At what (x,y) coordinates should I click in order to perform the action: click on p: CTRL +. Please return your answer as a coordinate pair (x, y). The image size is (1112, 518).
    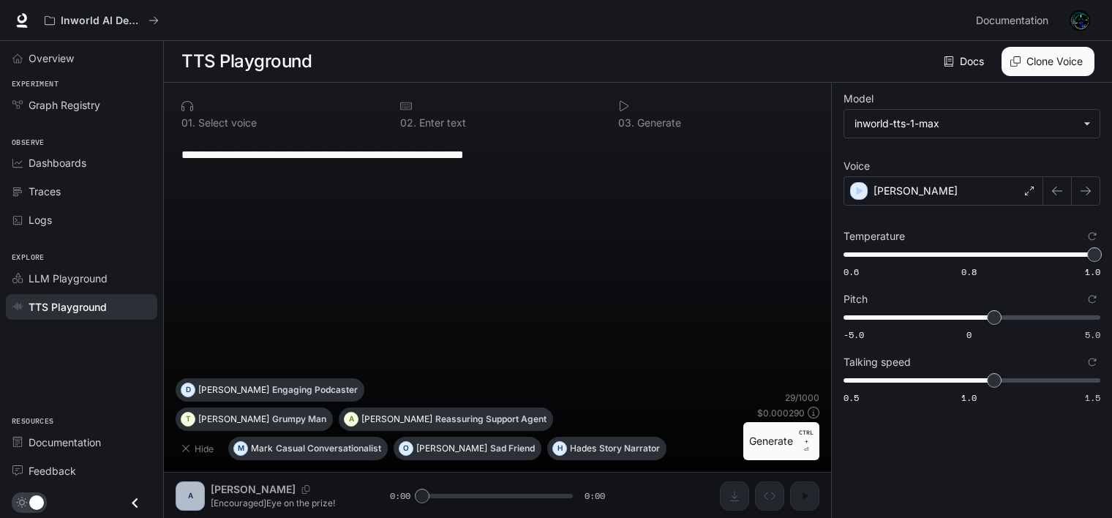
    Looking at the image, I should click on (806, 437).